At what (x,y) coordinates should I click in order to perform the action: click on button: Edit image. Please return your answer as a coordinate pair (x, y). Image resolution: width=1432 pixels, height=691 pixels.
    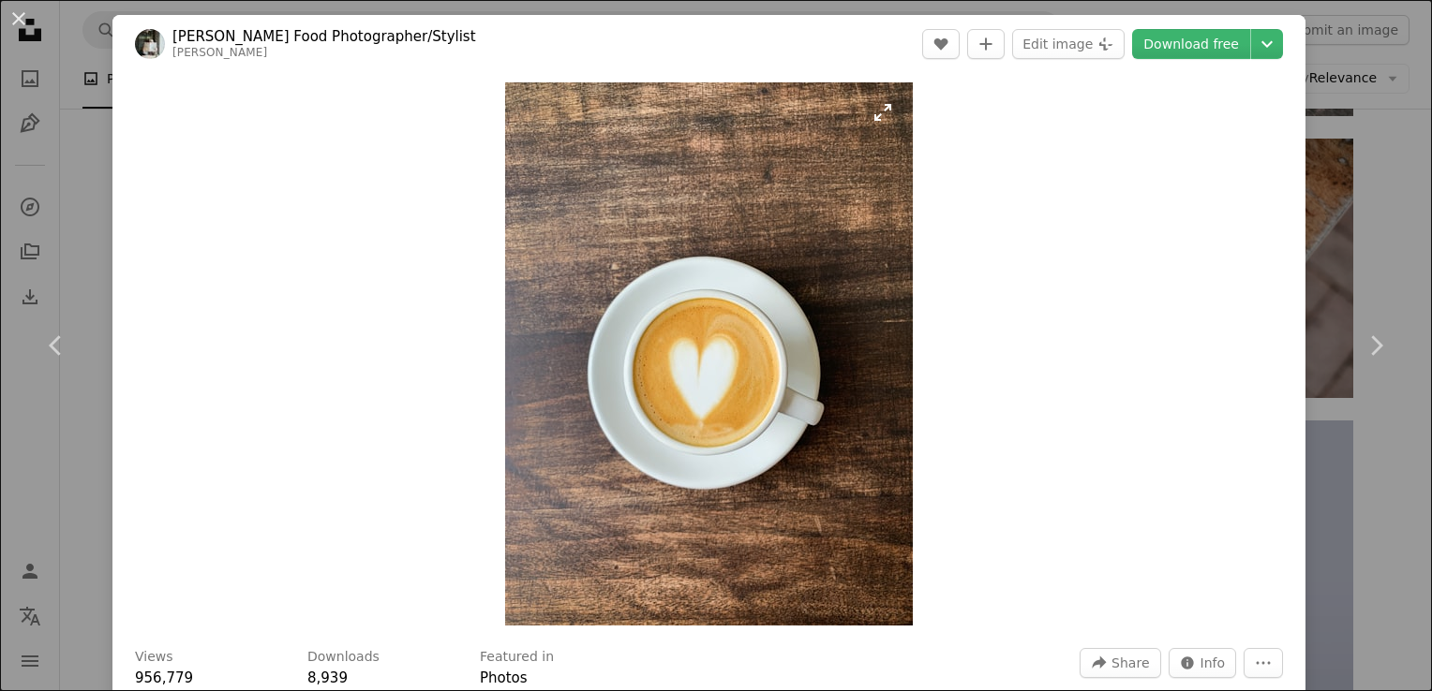
    Looking at the image, I should click on (1068, 44).